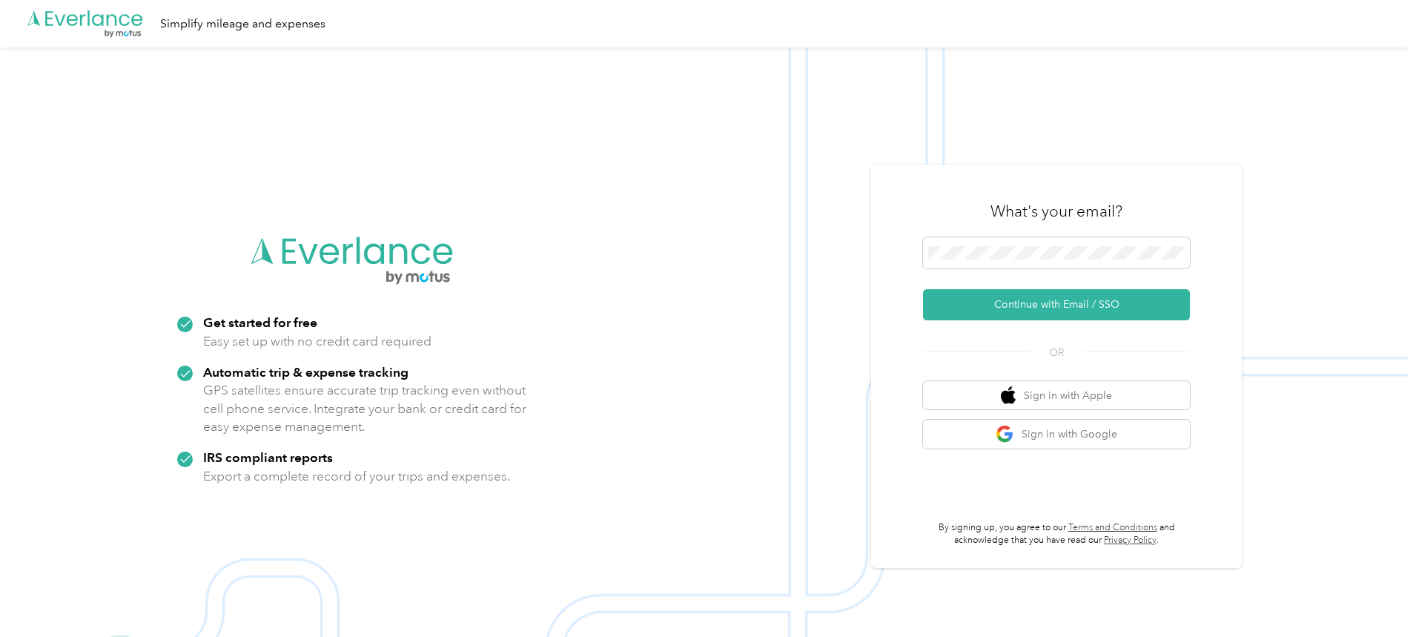  Describe the element at coordinates (1057, 534) in the screenshot. I see `p: By signing up, you agree to our and acknowledge that you have read our .` at that location.